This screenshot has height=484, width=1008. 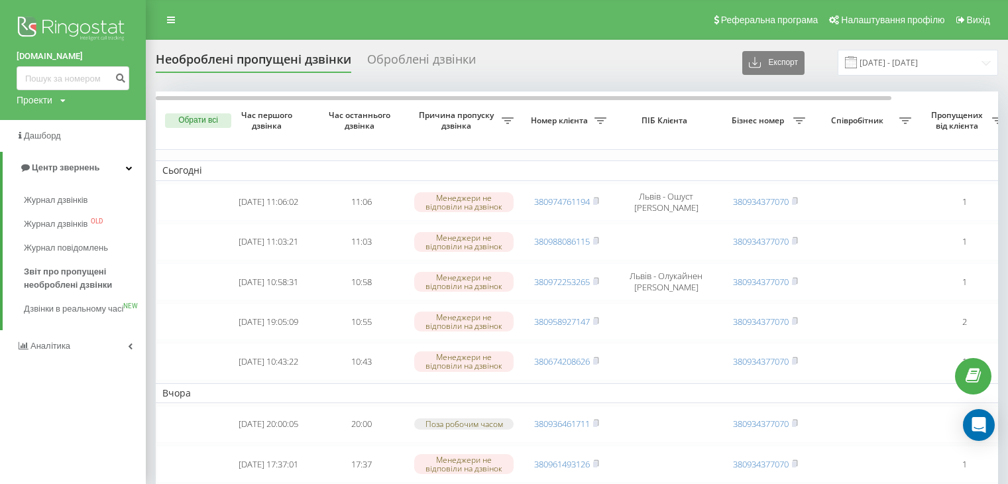 I want to click on span: Час першого дзвінка, so click(x=269, y=120).